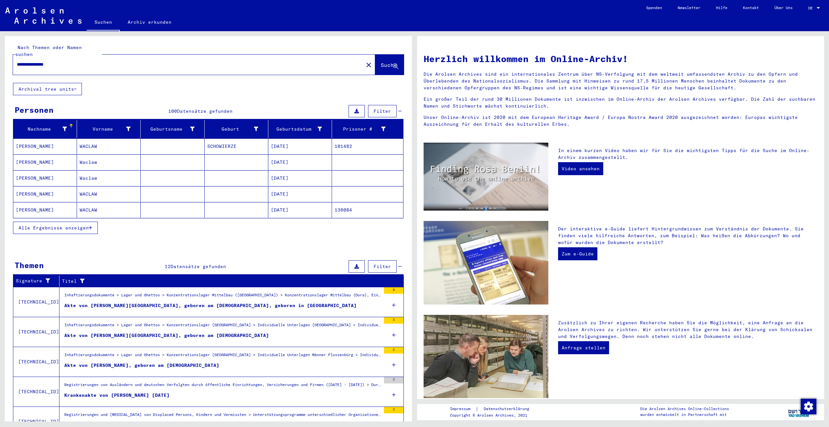 The height and width of the screenshot is (427, 829). What do you see at coordinates (620, 81) in the screenshot?
I see `p: Die Arolsen Archives sind ein internationales Zentrum über NS-Verfolgung mit dem weltweit umfasse...` at bounding box center [620, 81].